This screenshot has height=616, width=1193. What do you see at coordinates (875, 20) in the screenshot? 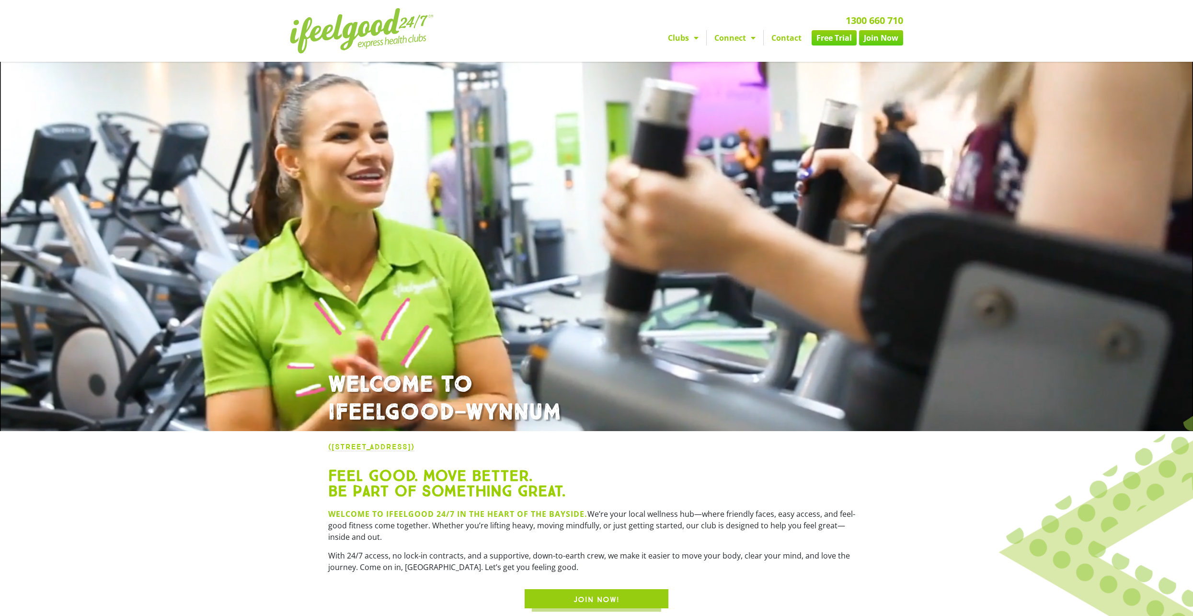
I see `a: 1300 660 710` at bounding box center [875, 20].